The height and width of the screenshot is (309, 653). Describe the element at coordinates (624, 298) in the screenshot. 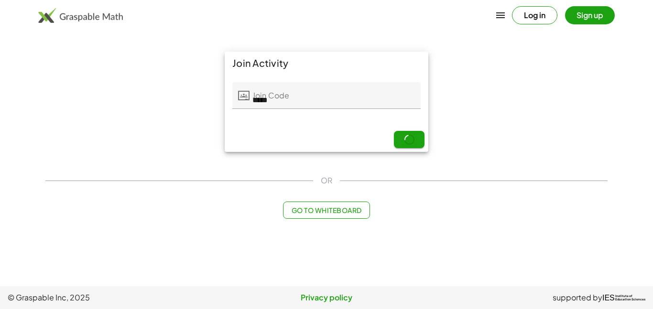

I see `a: IESInstitute ofEducation Sciences` at that location.